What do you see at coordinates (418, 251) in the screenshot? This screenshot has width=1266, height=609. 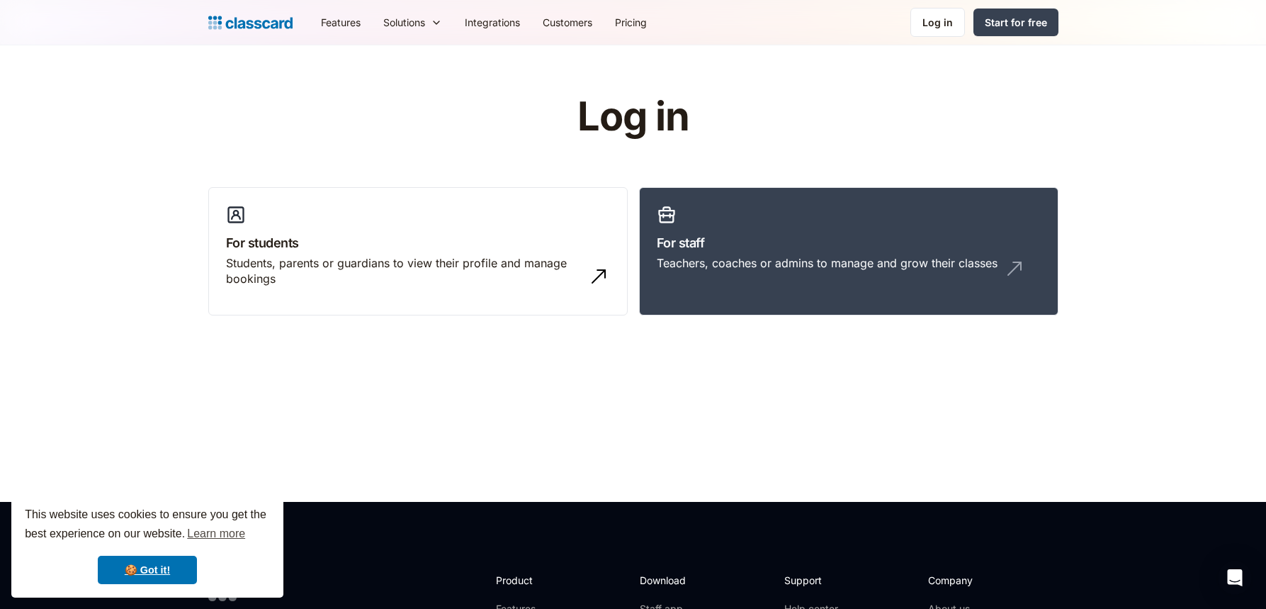 I see `a: For studentsStudents, parents or guardians to view their profile and manage bookings` at bounding box center [418, 251].